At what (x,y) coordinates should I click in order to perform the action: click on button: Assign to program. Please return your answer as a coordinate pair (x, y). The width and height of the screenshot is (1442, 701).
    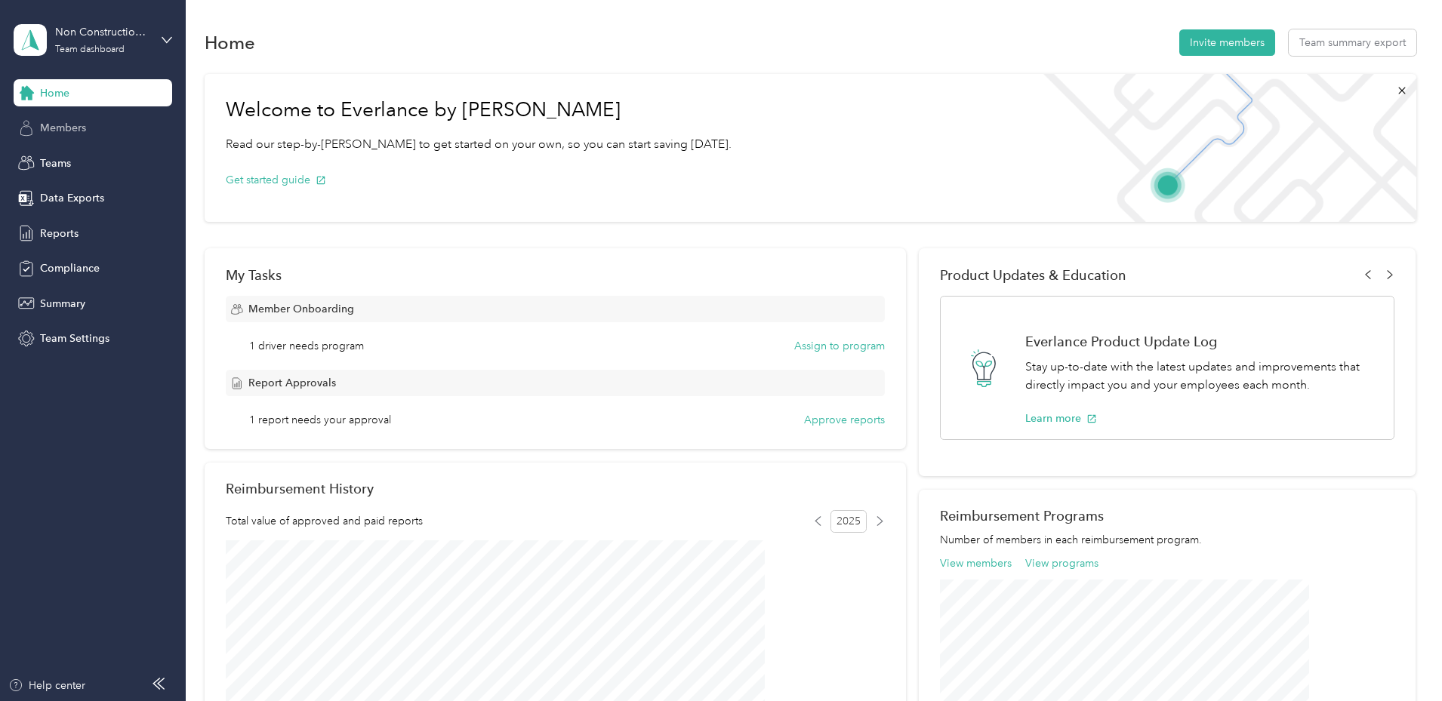
    Looking at the image, I should click on (839, 346).